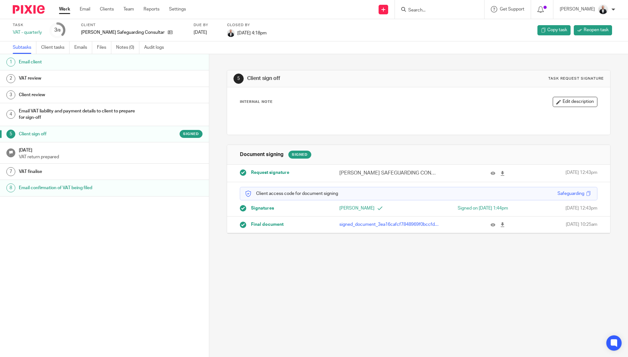  Describe the element at coordinates (80, 172) in the screenshot. I see `h1: VAT finalise` at that location.